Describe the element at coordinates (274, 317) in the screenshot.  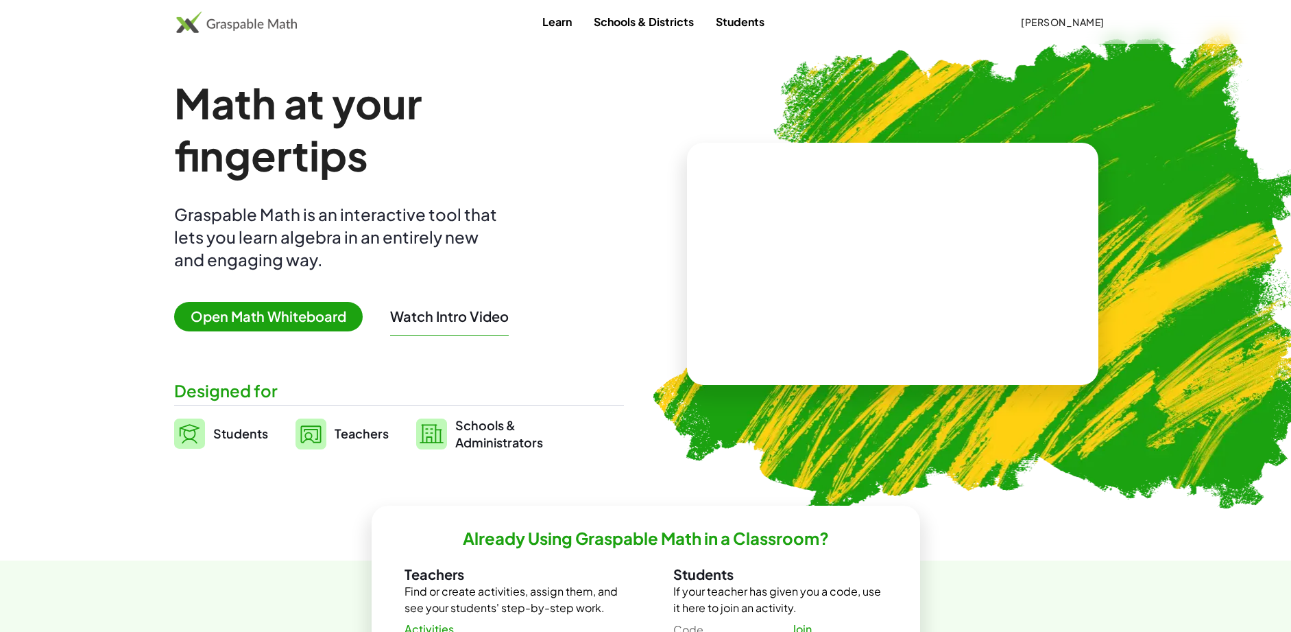
I see `a: Open Math Whiteboard` at that location.